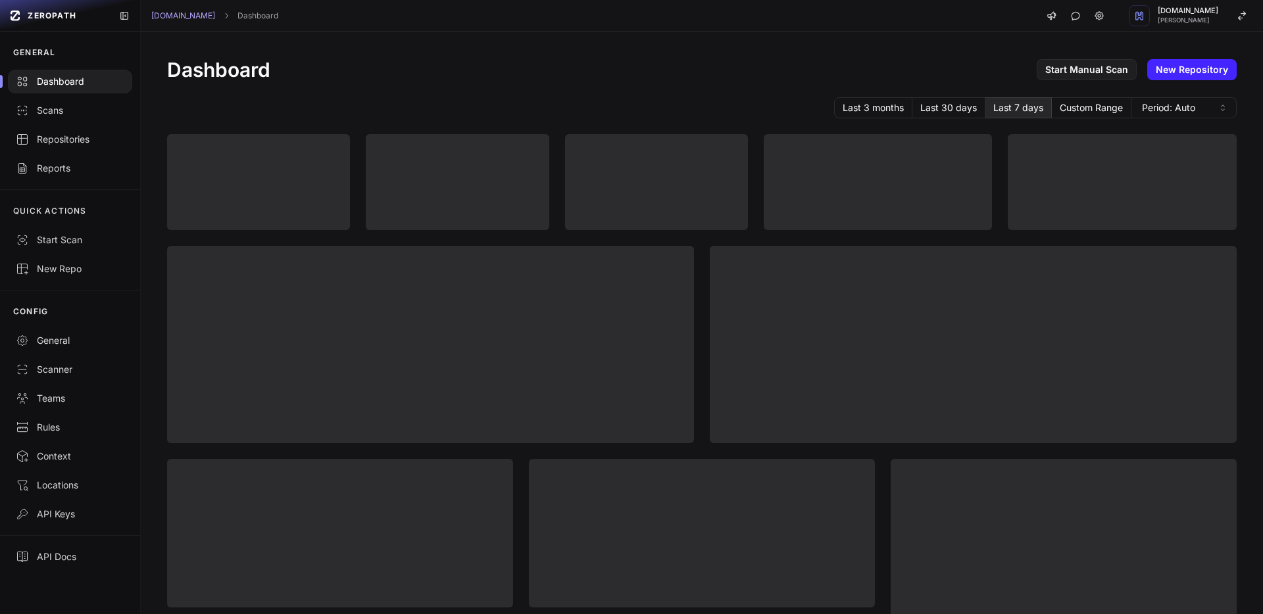 This screenshot has width=1263, height=614. What do you see at coordinates (218, 70) in the screenshot?
I see `h1: Dashboard` at bounding box center [218, 70].